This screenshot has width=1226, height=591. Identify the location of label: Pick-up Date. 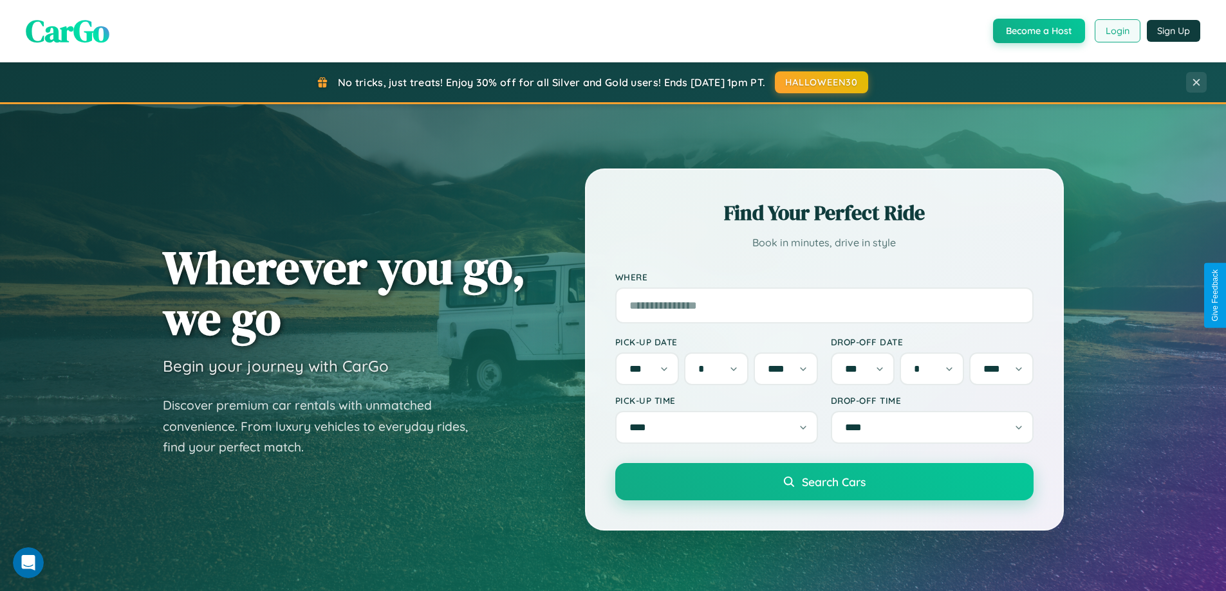
(716, 342).